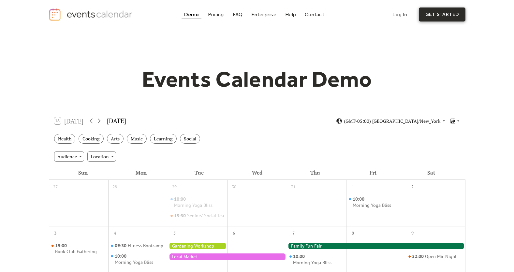  I want to click on a: Demo, so click(192, 14).